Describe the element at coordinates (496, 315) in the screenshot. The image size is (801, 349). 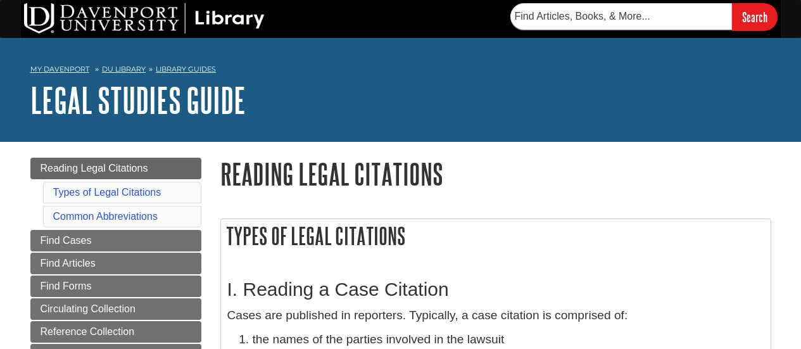
I see `p: Cases are published in reporters. Typically, a case citation is comprised of:` at that location.